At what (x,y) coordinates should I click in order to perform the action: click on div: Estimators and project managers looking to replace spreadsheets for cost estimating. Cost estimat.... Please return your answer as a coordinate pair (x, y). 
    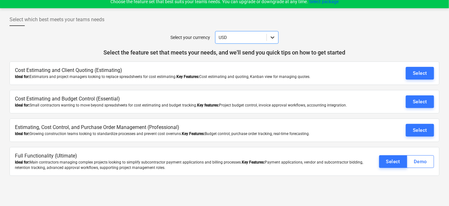
    Looking at the image, I should click on (190, 77).